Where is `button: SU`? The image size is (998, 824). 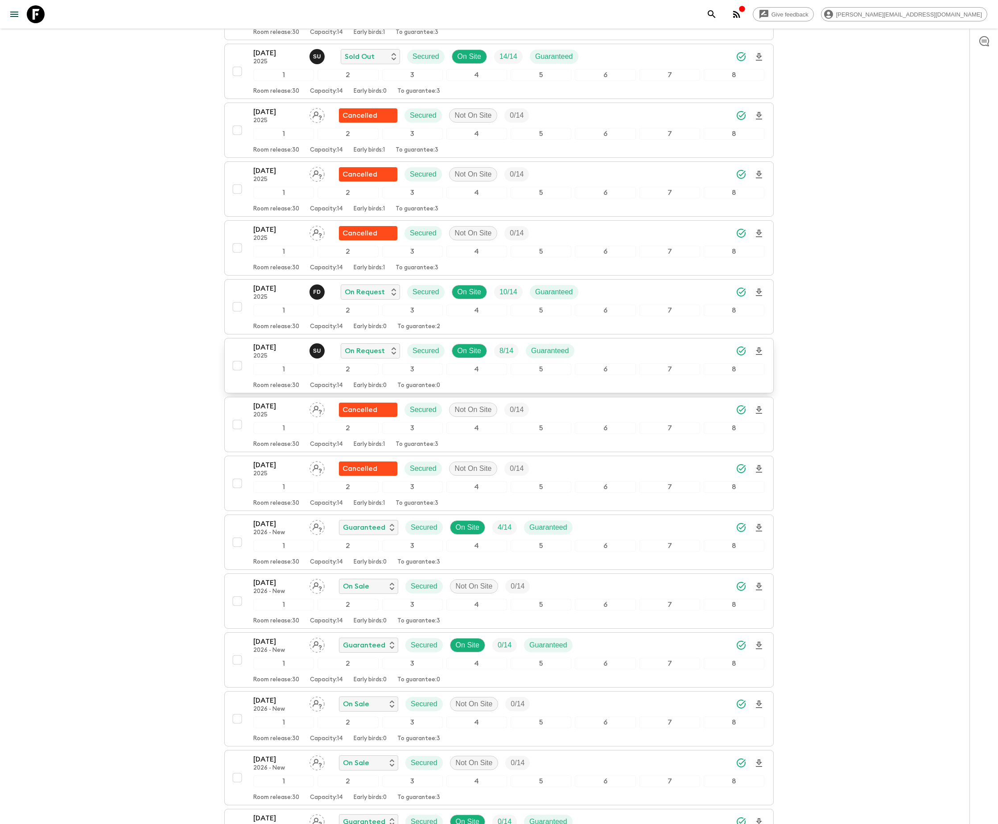
button: SU is located at coordinates (318, 57).